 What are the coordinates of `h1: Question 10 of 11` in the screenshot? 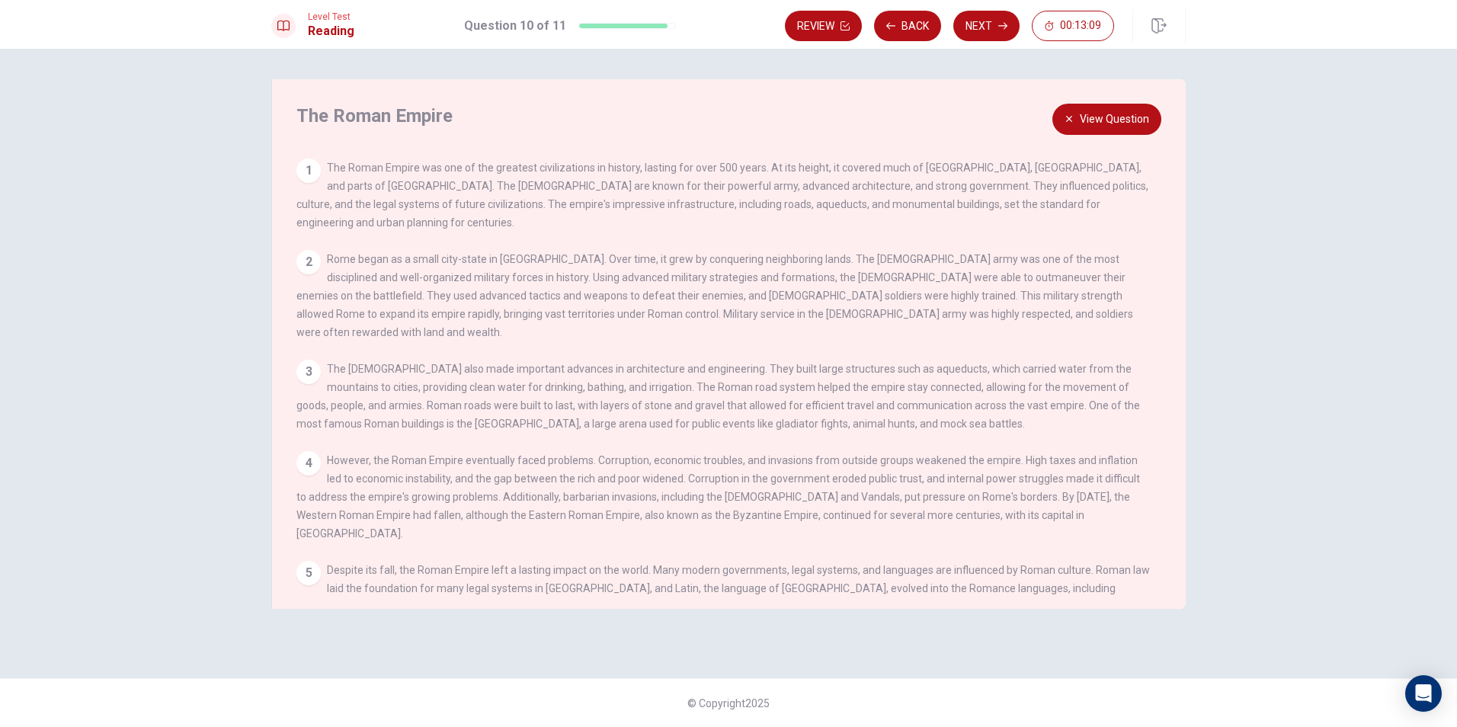 It's located at (515, 26).